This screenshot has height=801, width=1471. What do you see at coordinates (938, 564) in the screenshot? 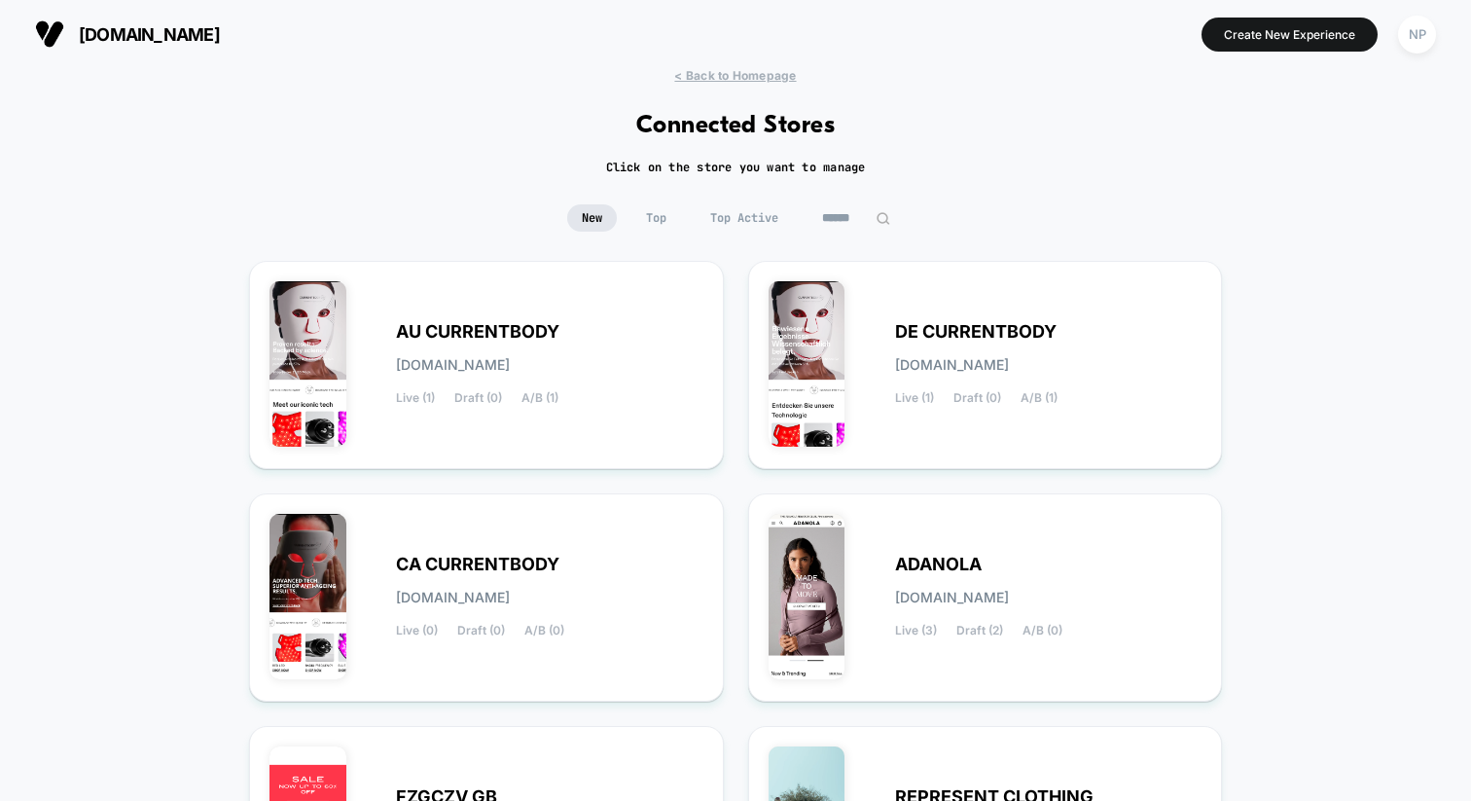
I see `span: ADANOLA` at bounding box center [938, 564].